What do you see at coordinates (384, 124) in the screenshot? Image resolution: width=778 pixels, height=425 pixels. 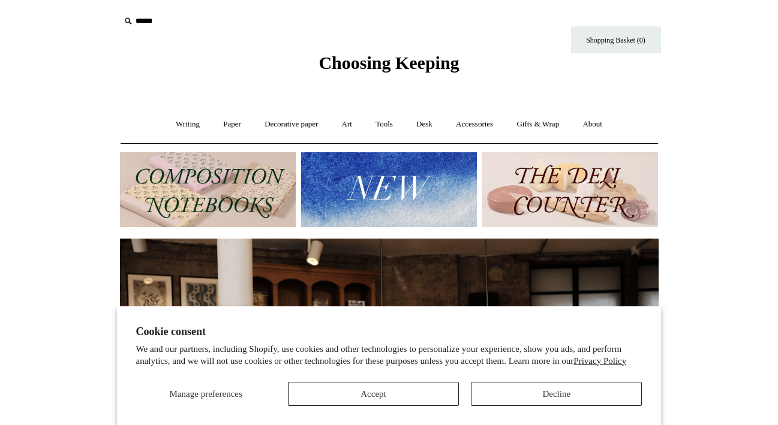 I see `a: Tools` at bounding box center [384, 124].